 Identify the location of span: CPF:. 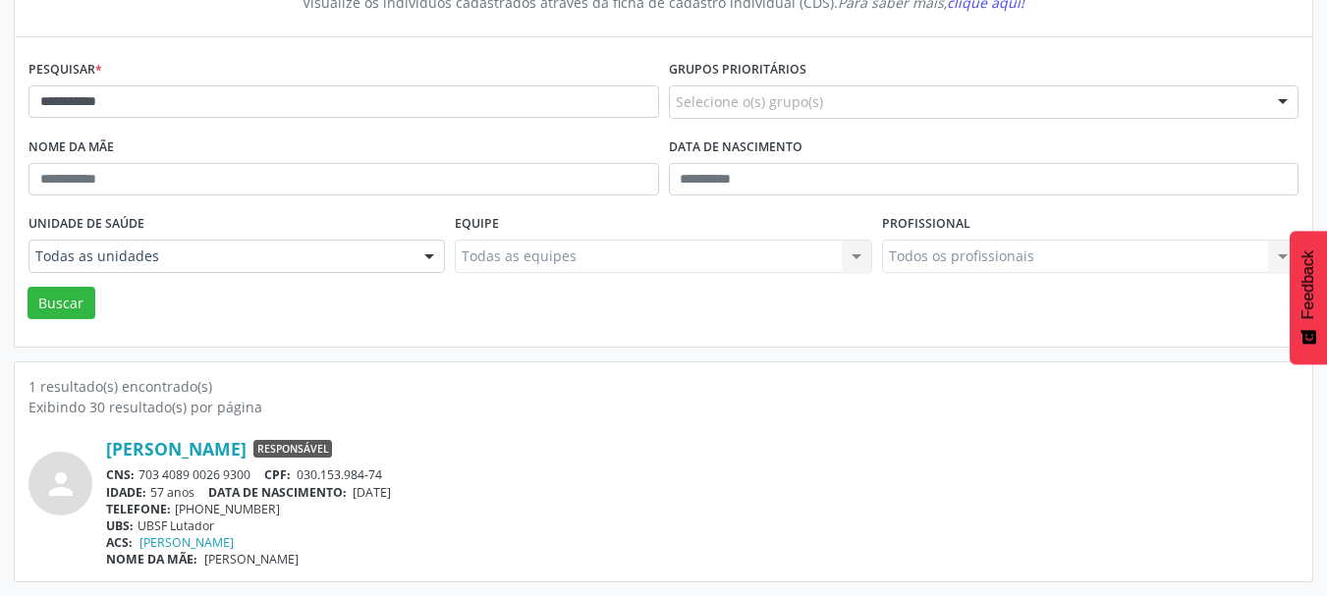
(277, 475).